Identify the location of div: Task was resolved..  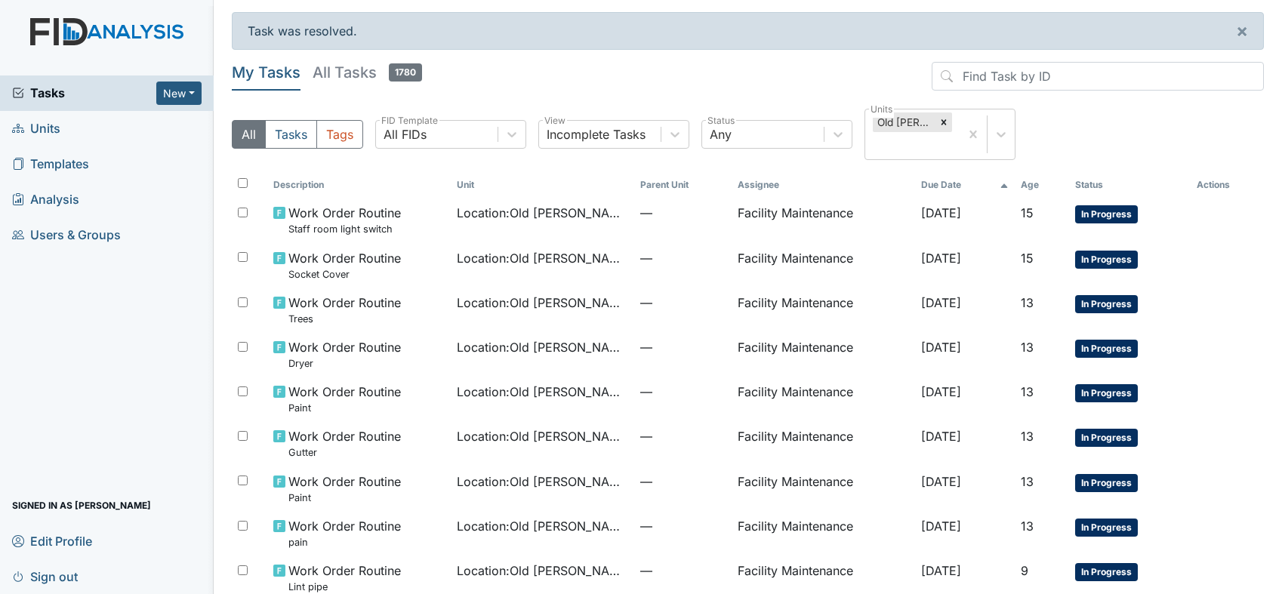
(747, 31).